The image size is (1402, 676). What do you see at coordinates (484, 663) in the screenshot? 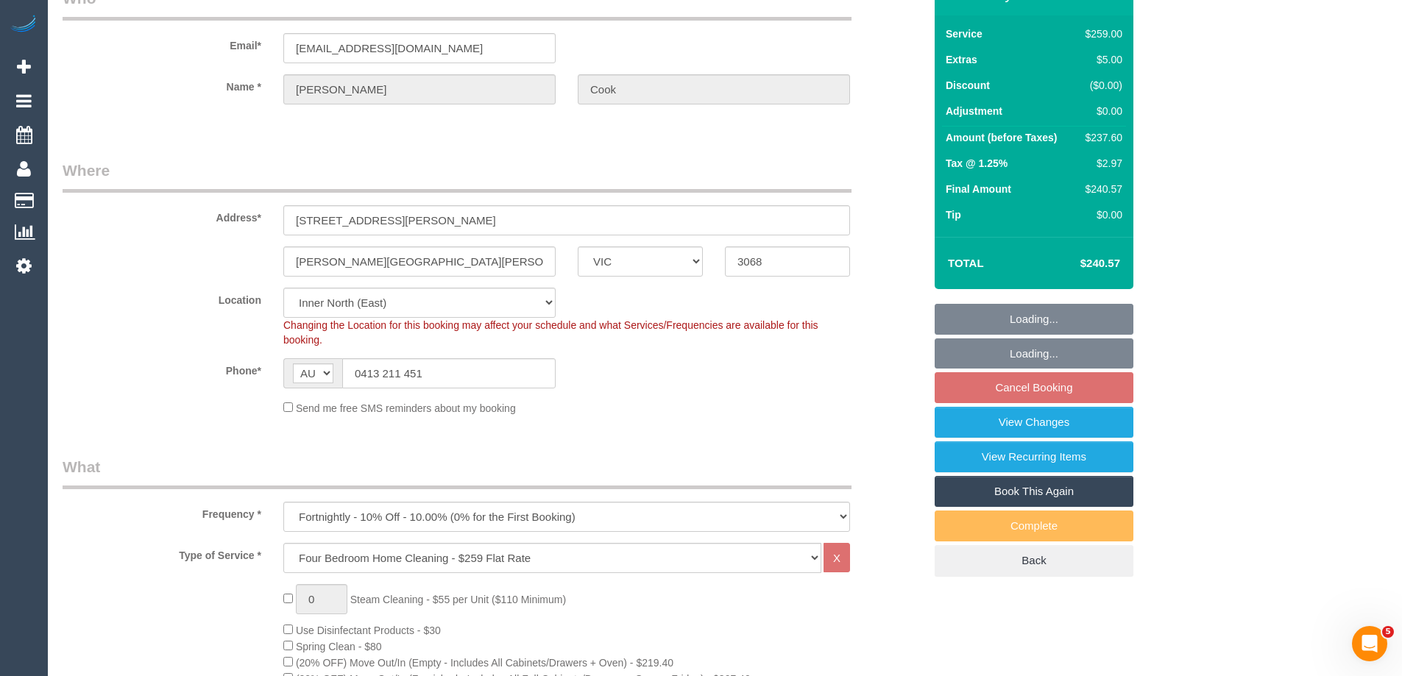
I see `span: (20% OFF) Move Out/In (Empty - Includes All Cabinets/Drawers + Oven) - $219.40` at bounding box center [484, 663].